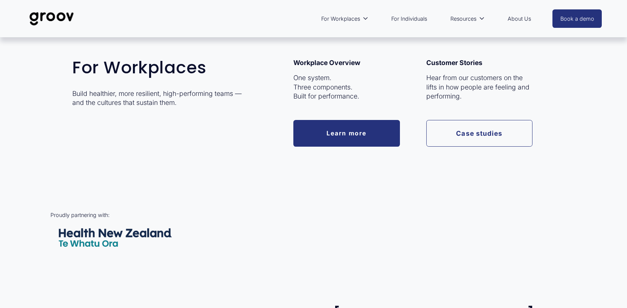  I want to click on a: About Us, so click(519, 19).